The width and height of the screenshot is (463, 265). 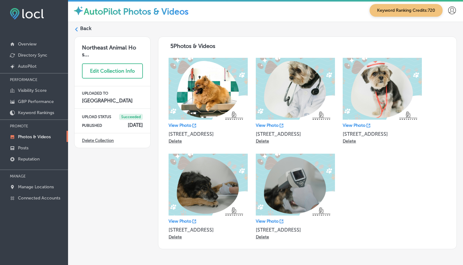 I want to click on p: Overview, so click(x=27, y=44).